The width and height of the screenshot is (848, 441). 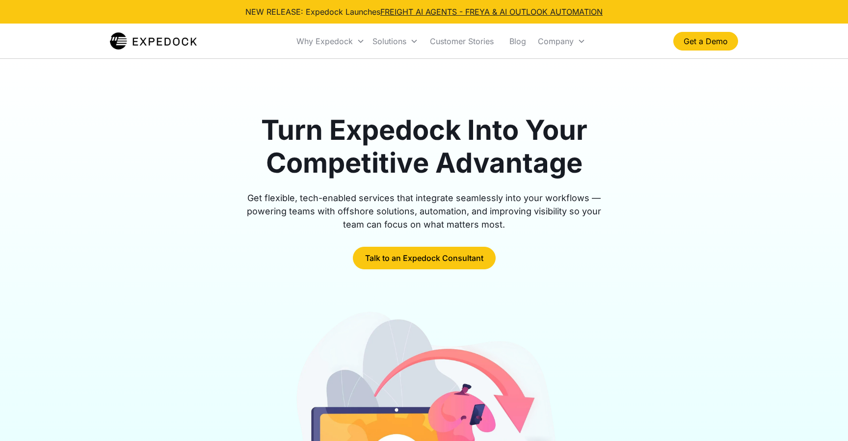 I want to click on a: Get a Demo, so click(x=706, y=41).